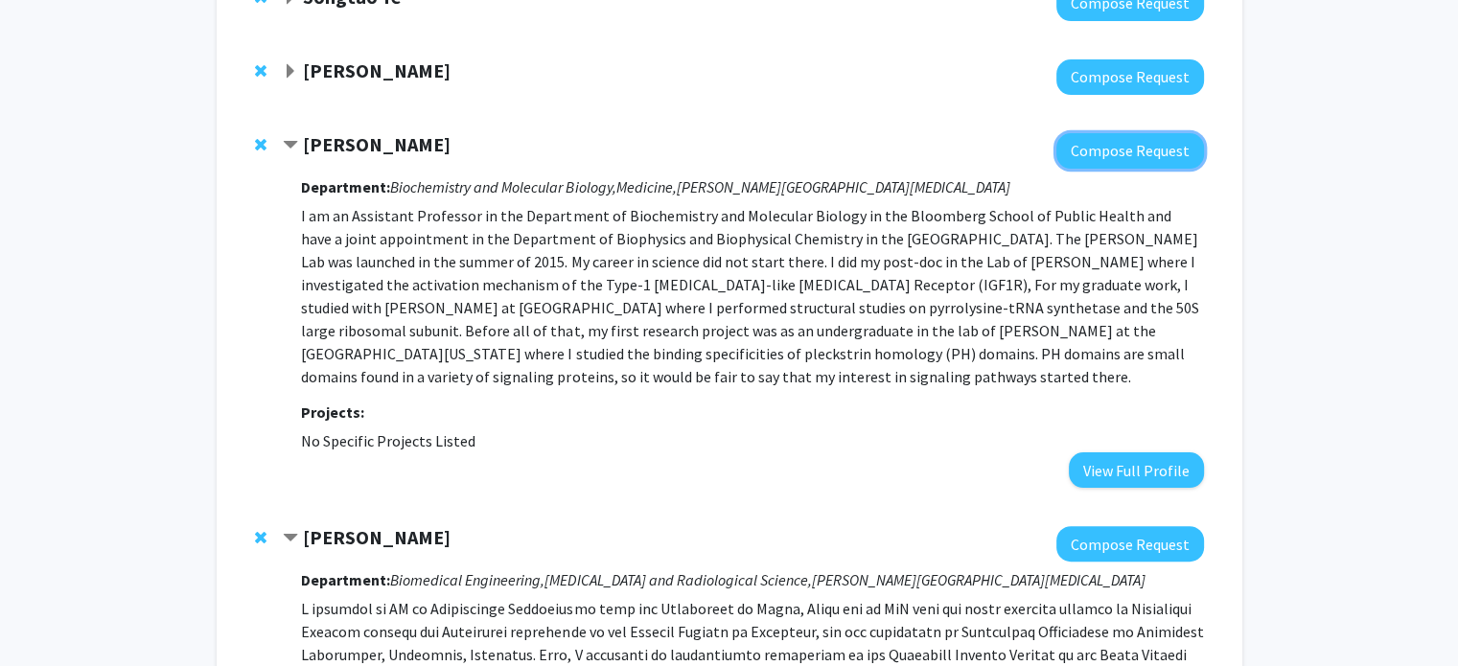 This screenshot has width=1458, height=666. What do you see at coordinates (502, 187) in the screenshot?
I see `i: Biochemistry and Molecular Biology,` at bounding box center [502, 187].